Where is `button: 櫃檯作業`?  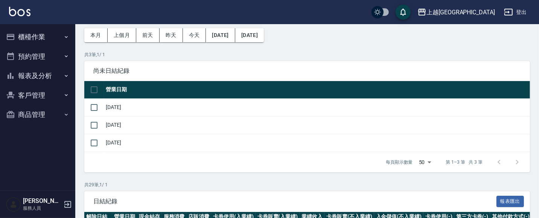 button: 櫃檯作業 is located at coordinates (38, 37).